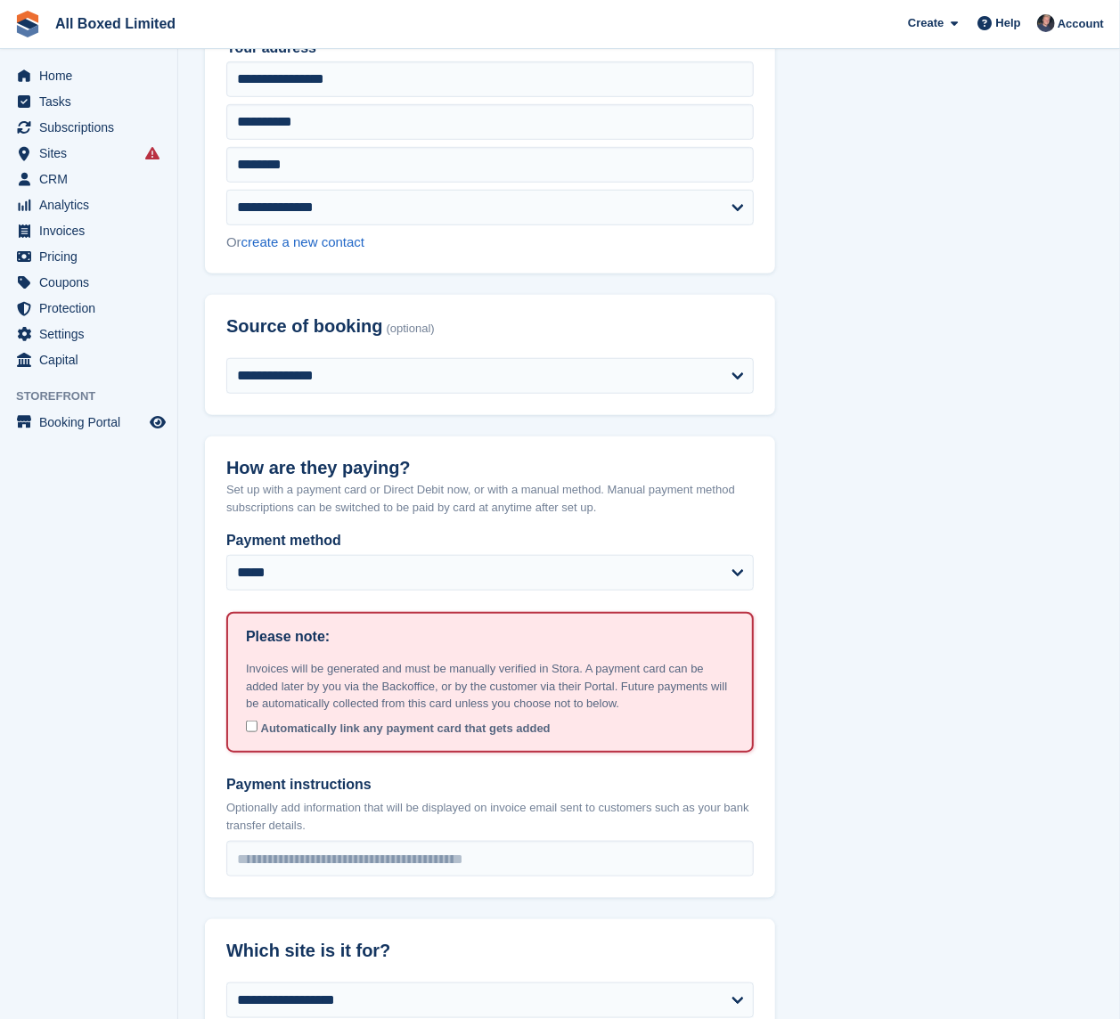 This screenshot has height=1019, width=1120. I want to click on span: Sites, so click(93, 153).